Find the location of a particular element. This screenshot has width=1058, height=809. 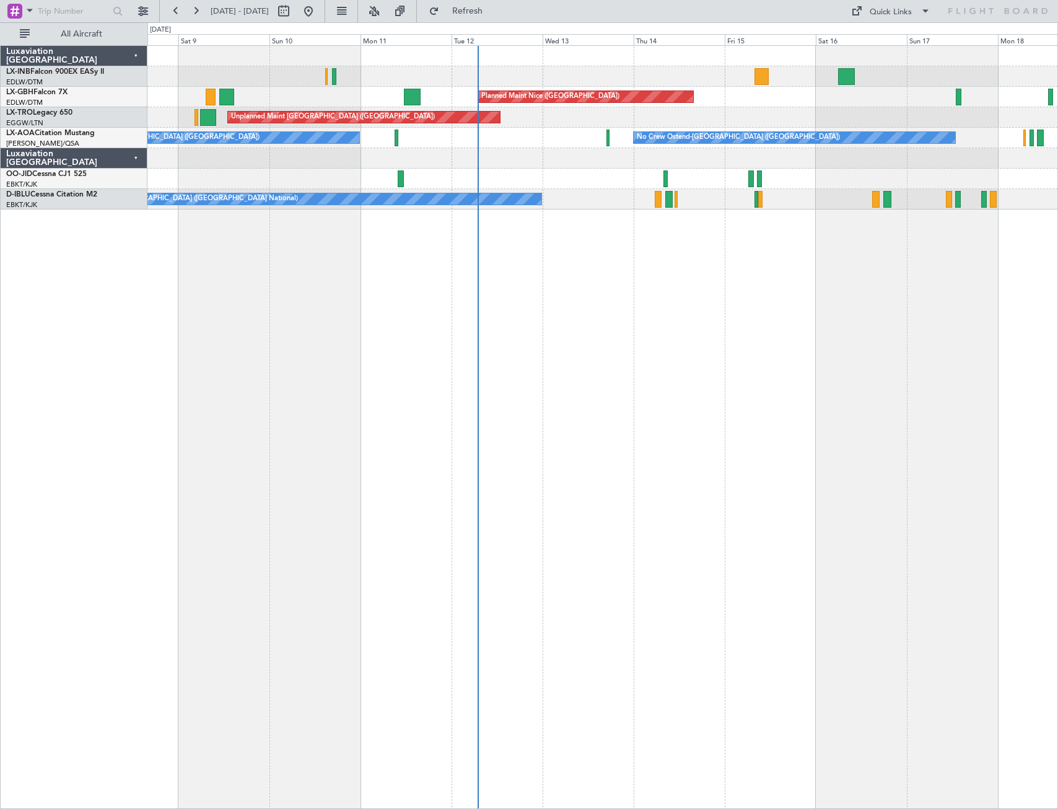

a: OO-JIDCessna CJ1 525 is located at coordinates (46, 174).